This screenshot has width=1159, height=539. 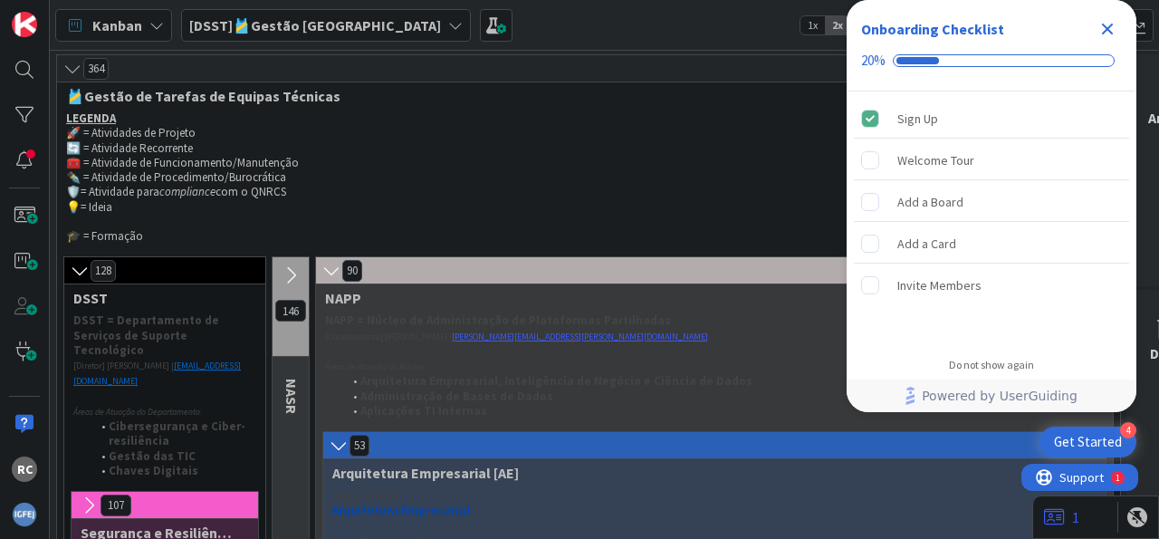 I want to click on span: 128, so click(x=103, y=271).